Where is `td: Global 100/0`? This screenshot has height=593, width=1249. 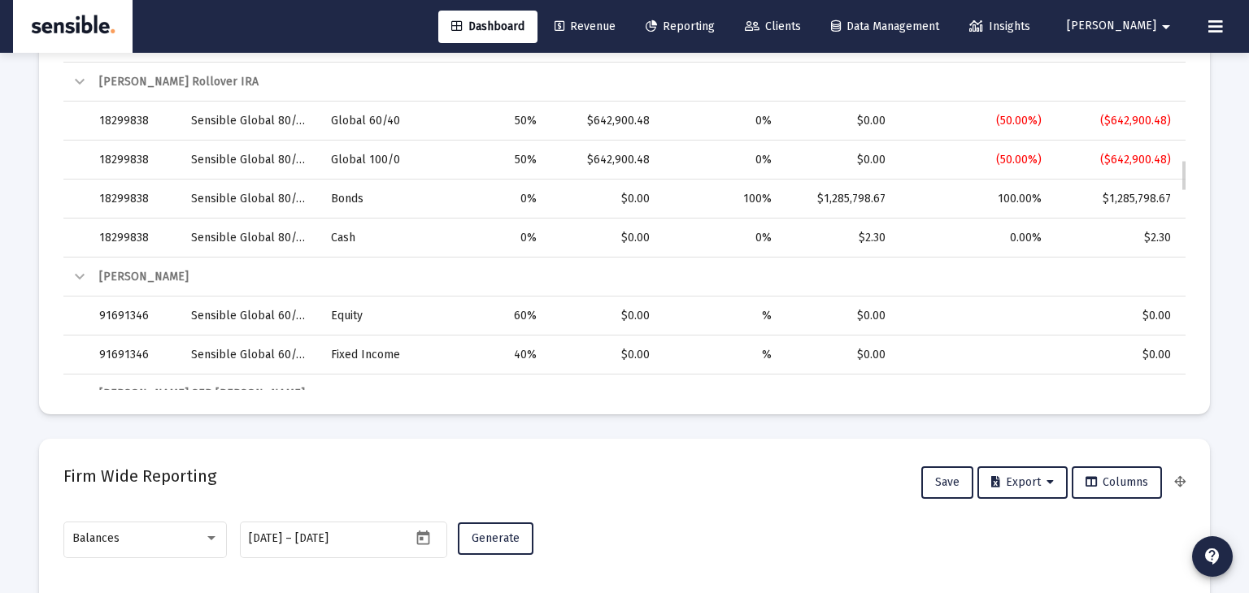 td: Global 100/0 is located at coordinates (373, 160).